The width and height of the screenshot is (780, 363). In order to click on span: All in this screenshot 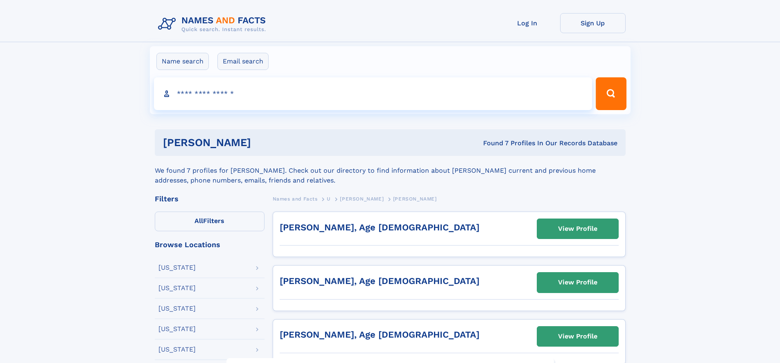, I will do `click(199, 221)`.